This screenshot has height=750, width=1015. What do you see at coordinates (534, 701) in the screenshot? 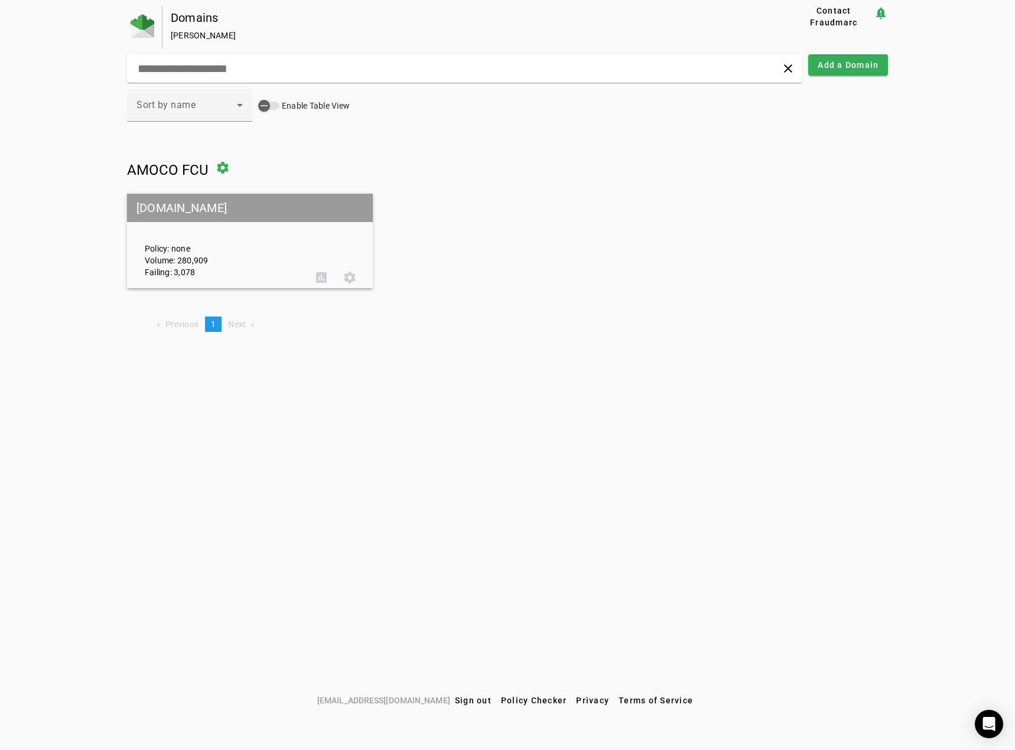
I see `button: Policy Checker` at bounding box center [534, 701].